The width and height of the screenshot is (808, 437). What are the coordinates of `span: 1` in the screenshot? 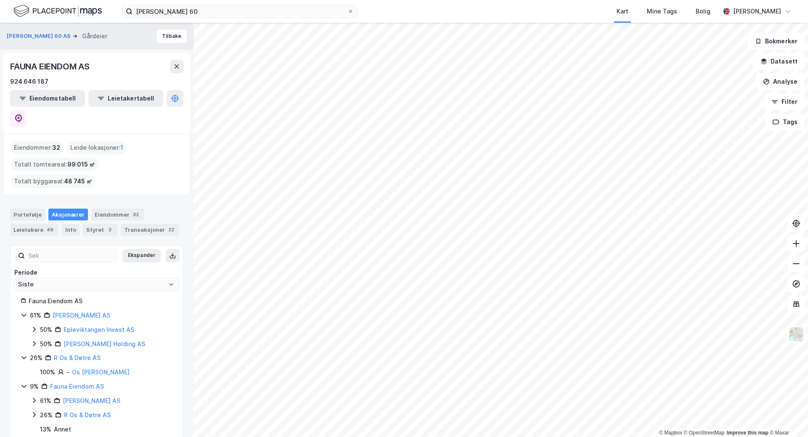 It's located at (122, 148).